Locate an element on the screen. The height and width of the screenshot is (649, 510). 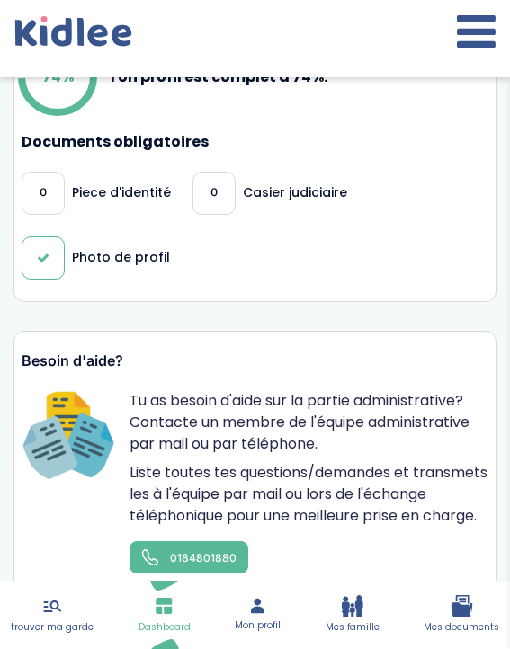
p: Liste toutes tes questions/demandes et transmets les à l'équipe par mail ou lors de l'échange tél... is located at coordinates (309, 495).